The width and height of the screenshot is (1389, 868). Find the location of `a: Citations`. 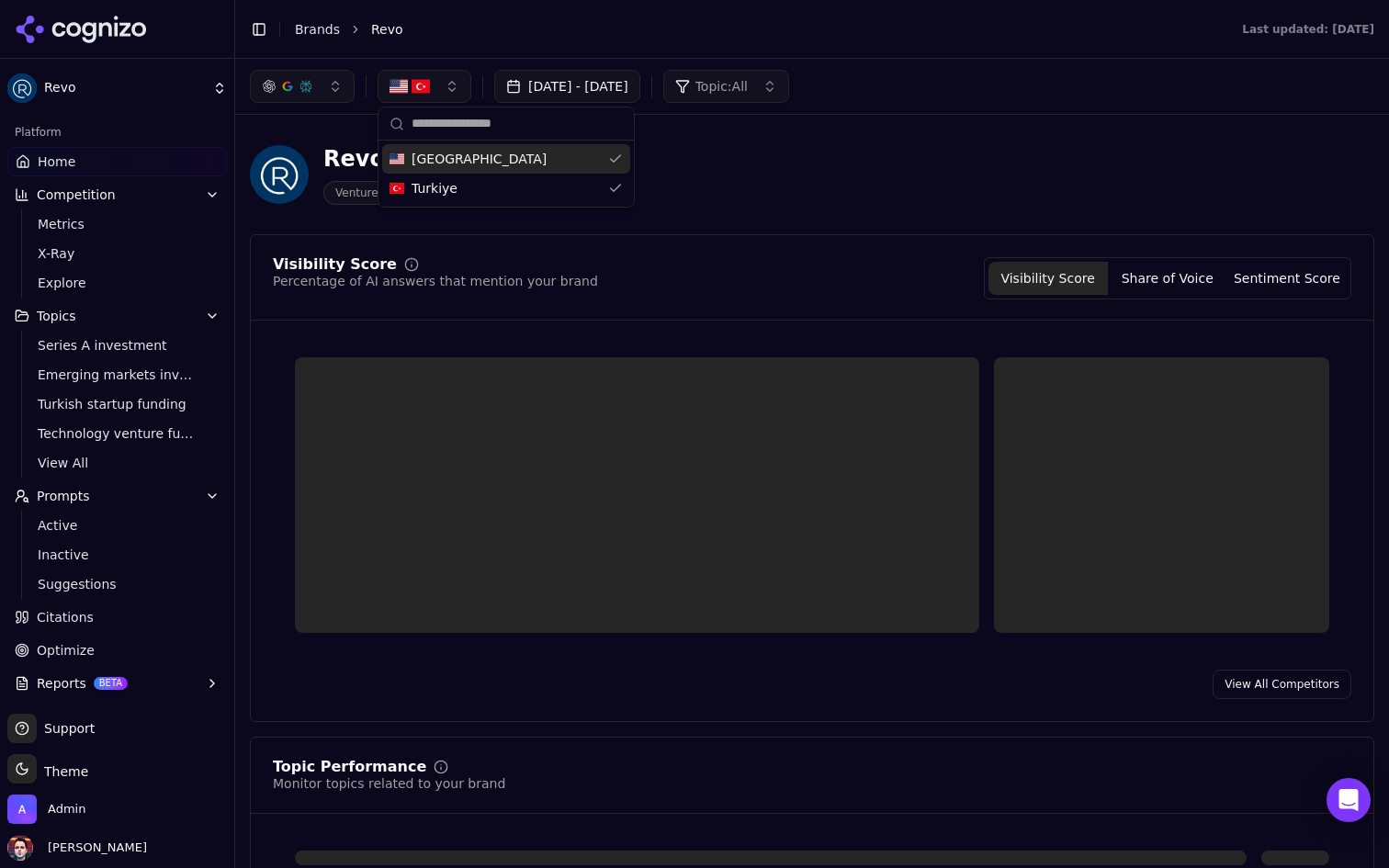

a: Citations is located at coordinates (116, 617).